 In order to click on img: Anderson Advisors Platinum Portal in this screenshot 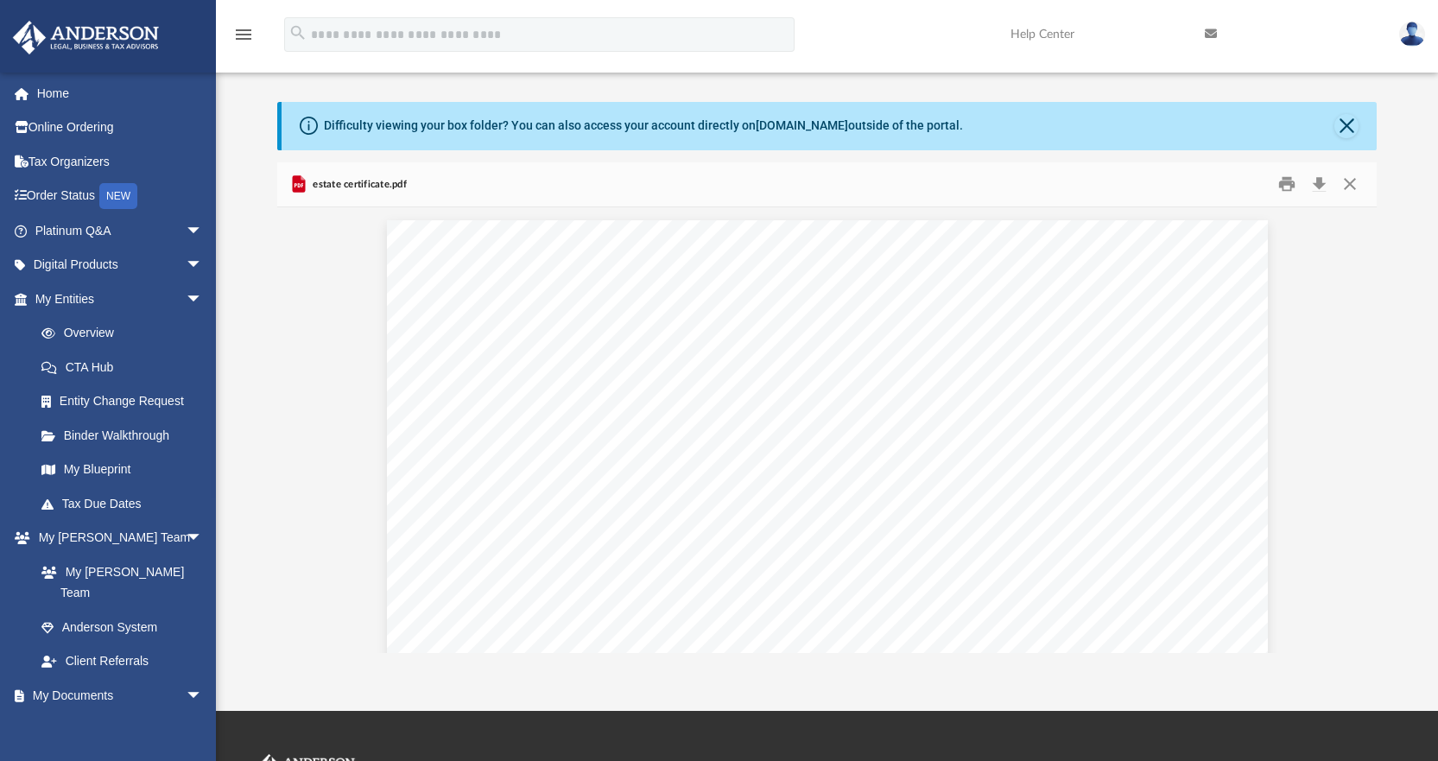, I will do `click(85, 37)`.